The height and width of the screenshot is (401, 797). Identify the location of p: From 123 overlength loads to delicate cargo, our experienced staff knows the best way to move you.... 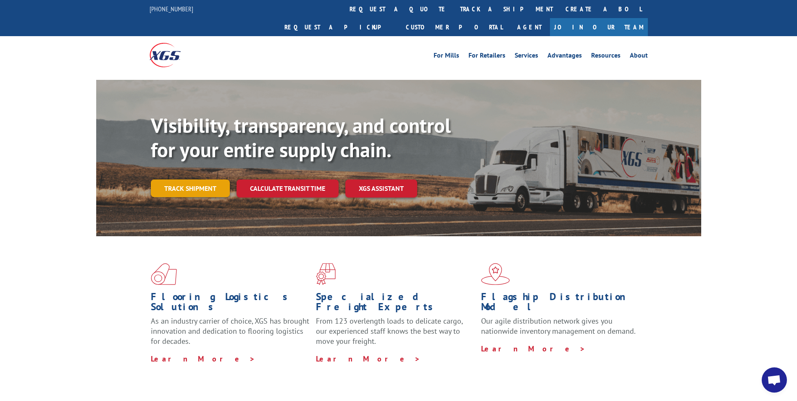
(395, 335).